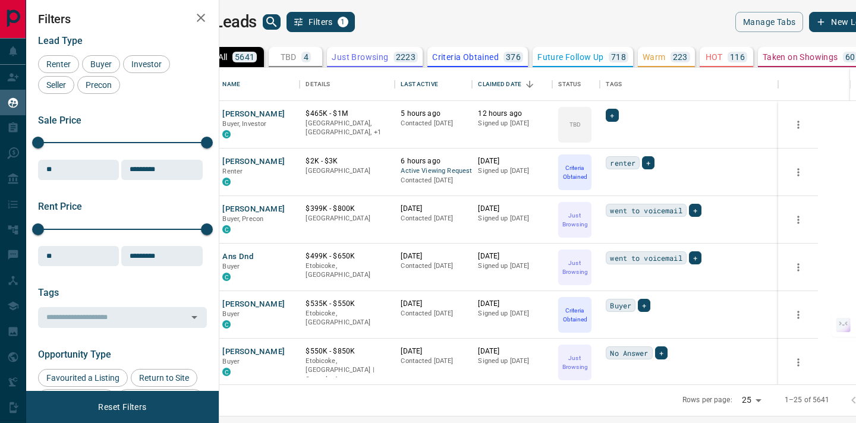 The image size is (856, 423). What do you see at coordinates (101, 64) in the screenshot?
I see `div: Buyer` at bounding box center [101, 64].